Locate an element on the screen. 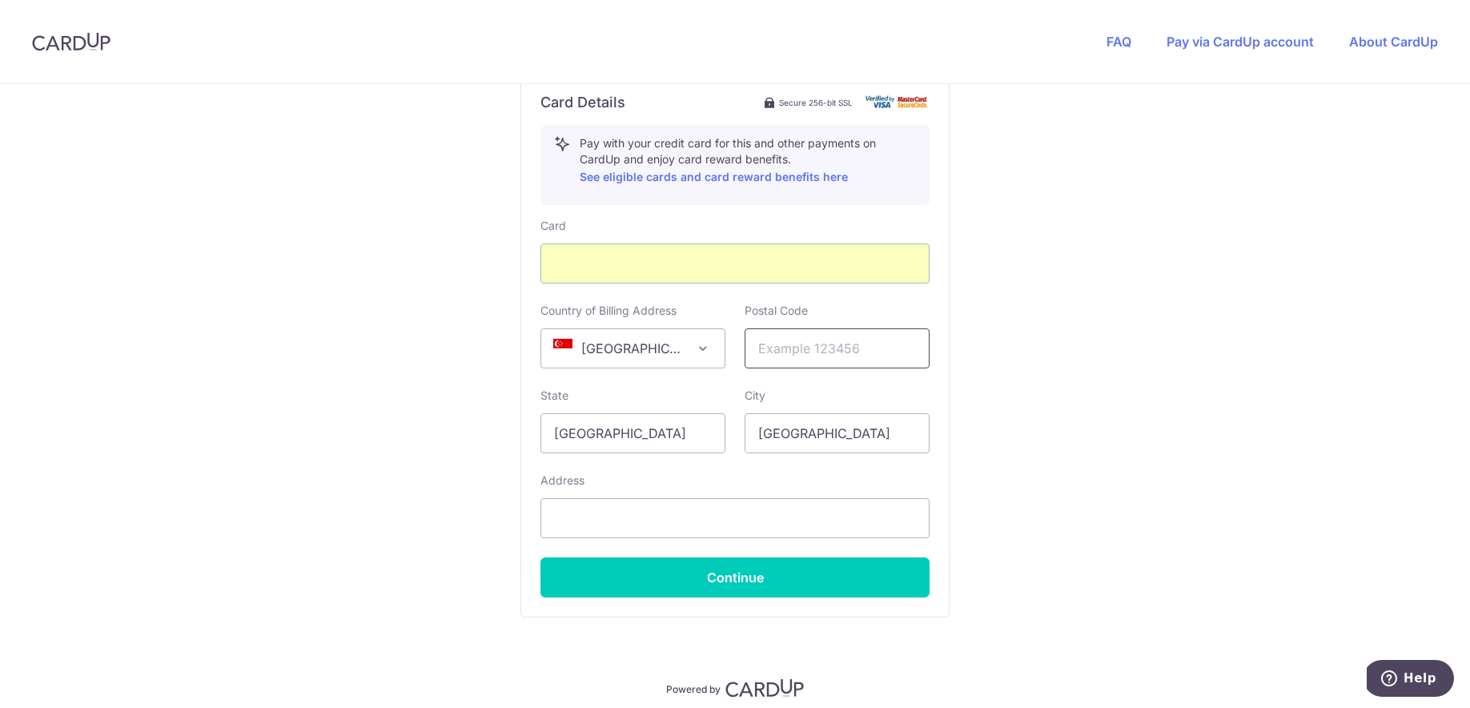  a: Pay via CardUp account is located at coordinates (1240, 42).